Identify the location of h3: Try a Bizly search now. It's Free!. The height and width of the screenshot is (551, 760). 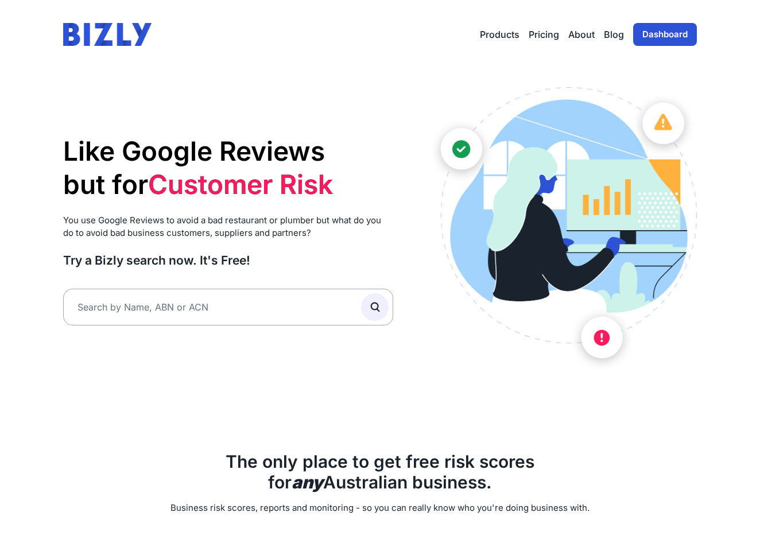
(228, 260).